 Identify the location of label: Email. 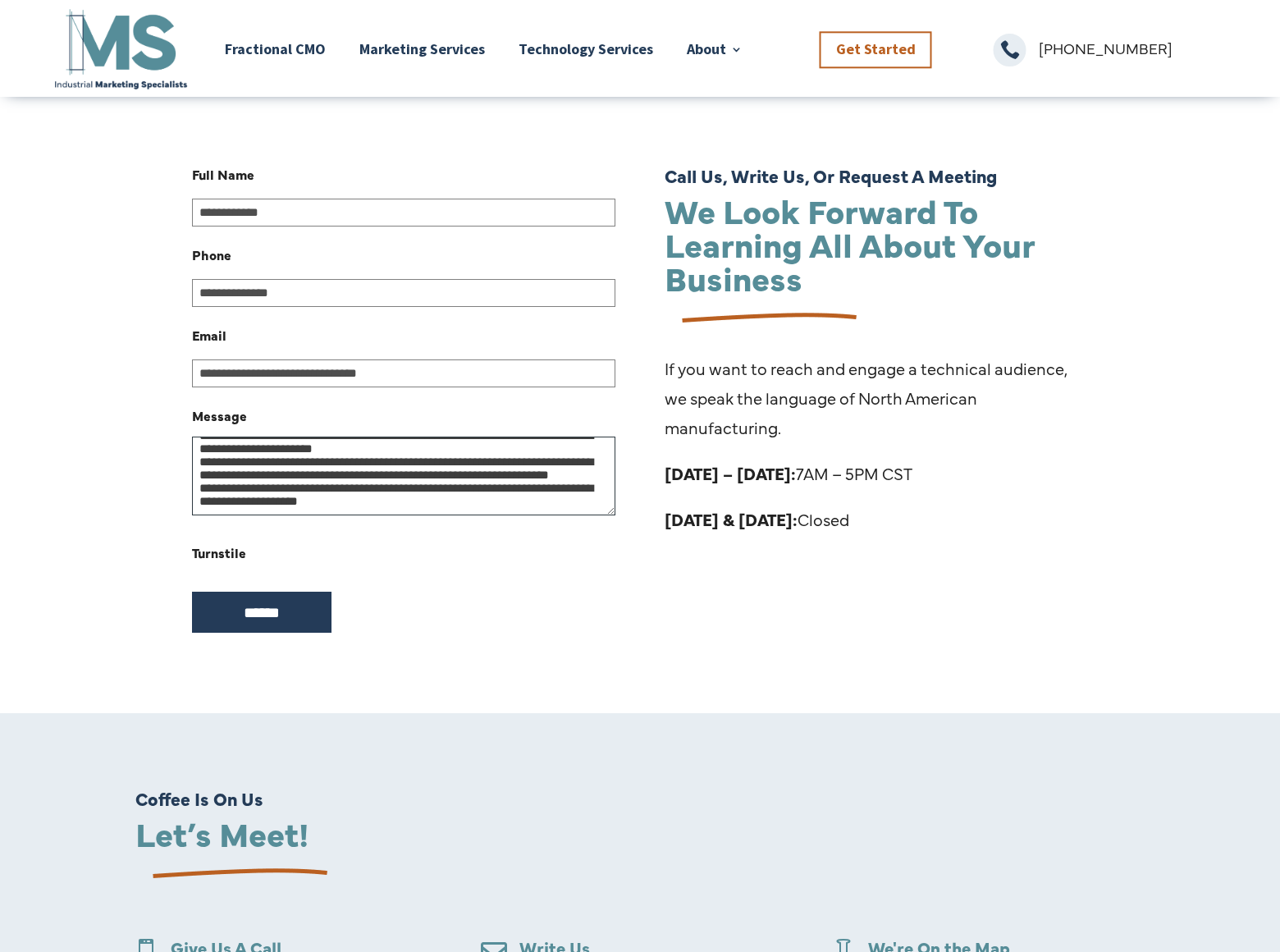
(209, 335).